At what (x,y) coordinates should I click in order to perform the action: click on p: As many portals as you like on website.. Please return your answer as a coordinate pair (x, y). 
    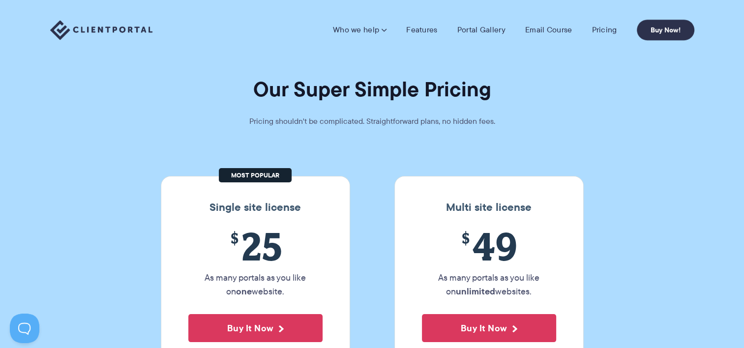
    Looking at the image, I should click on (255, 285).